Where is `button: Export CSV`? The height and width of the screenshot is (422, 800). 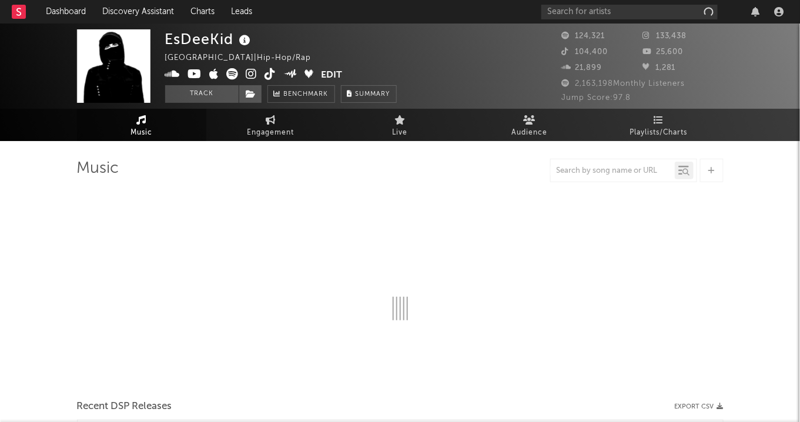 button: Export CSV is located at coordinates (699, 407).